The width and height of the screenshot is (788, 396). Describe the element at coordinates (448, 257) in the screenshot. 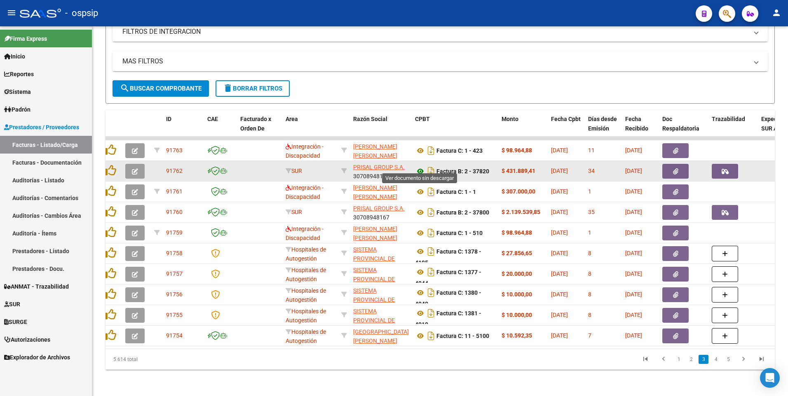

I see `strong: Factura C: 1378 - 4185` at that location.